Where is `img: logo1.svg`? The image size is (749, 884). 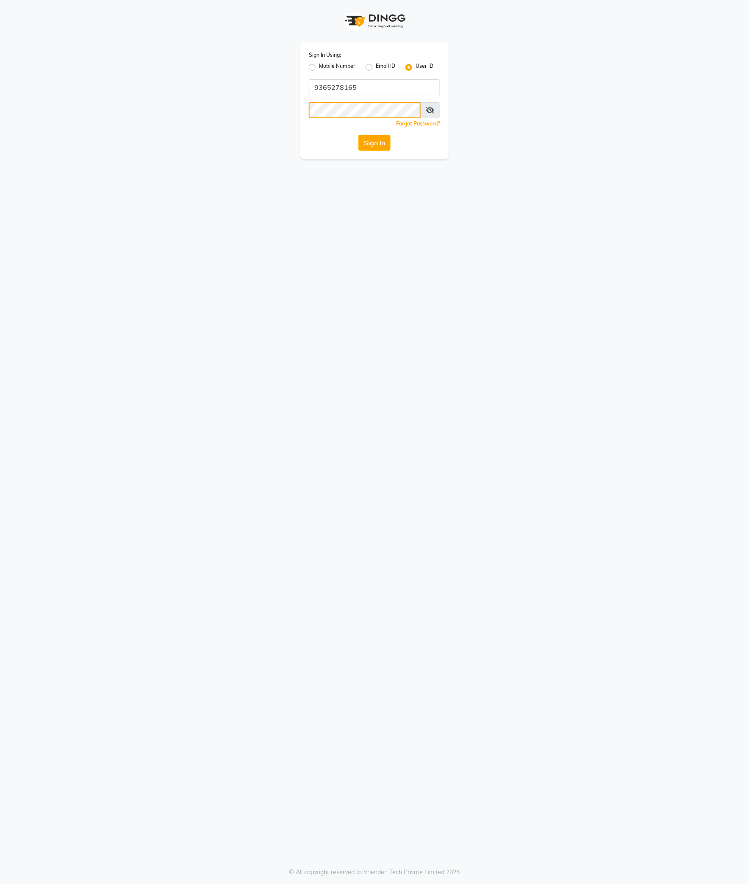 img: logo1.svg is located at coordinates (375, 21).